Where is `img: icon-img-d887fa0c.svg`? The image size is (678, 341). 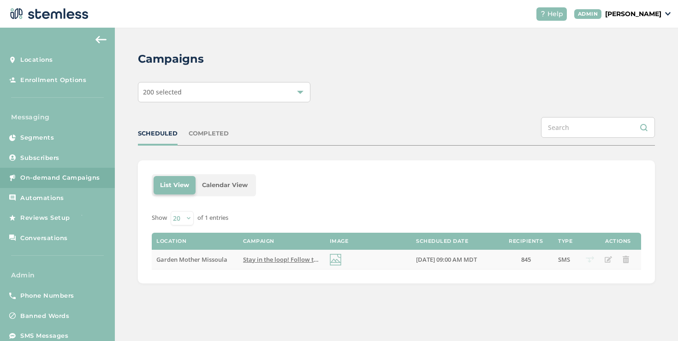
img: icon-img-d887fa0c.svg is located at coordinates (335, 260).